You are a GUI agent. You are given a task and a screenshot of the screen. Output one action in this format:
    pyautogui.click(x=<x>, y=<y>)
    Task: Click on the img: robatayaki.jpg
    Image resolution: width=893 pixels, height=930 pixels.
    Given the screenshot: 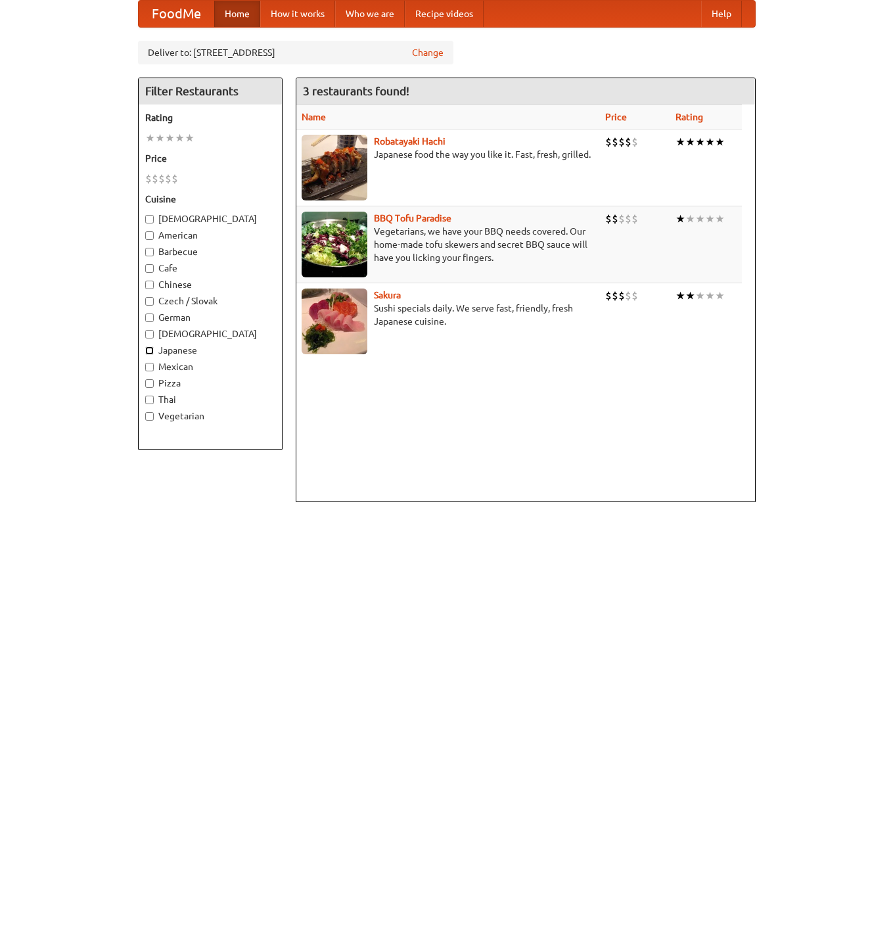 What is the action you would take?
    pyautogui.click(x=335, y=168)
    